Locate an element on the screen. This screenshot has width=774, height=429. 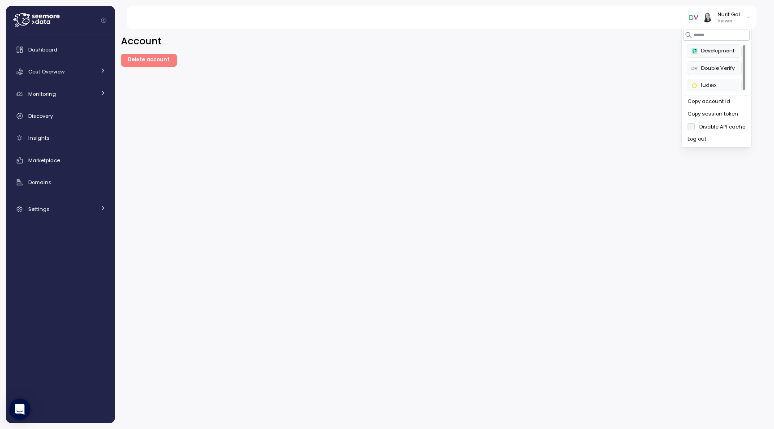
span: Discovery is located at coordinates (40, 116).